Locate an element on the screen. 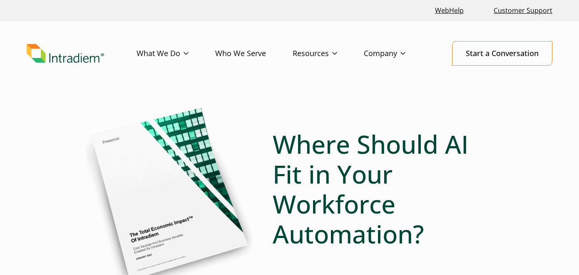 This screenshot has height=275, width=579. a: Resources is located at coordinates (328, 54).